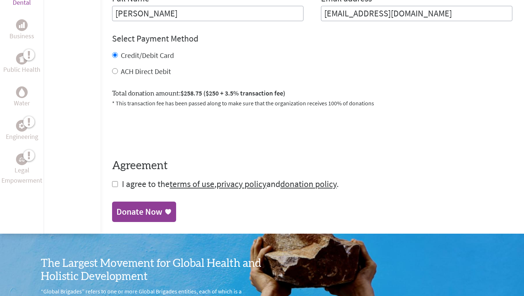 This screenshot has width=524, height=296. Describe the element at coordinates (22, 126) in the screenshot. I see `div: Engineering` at that location.